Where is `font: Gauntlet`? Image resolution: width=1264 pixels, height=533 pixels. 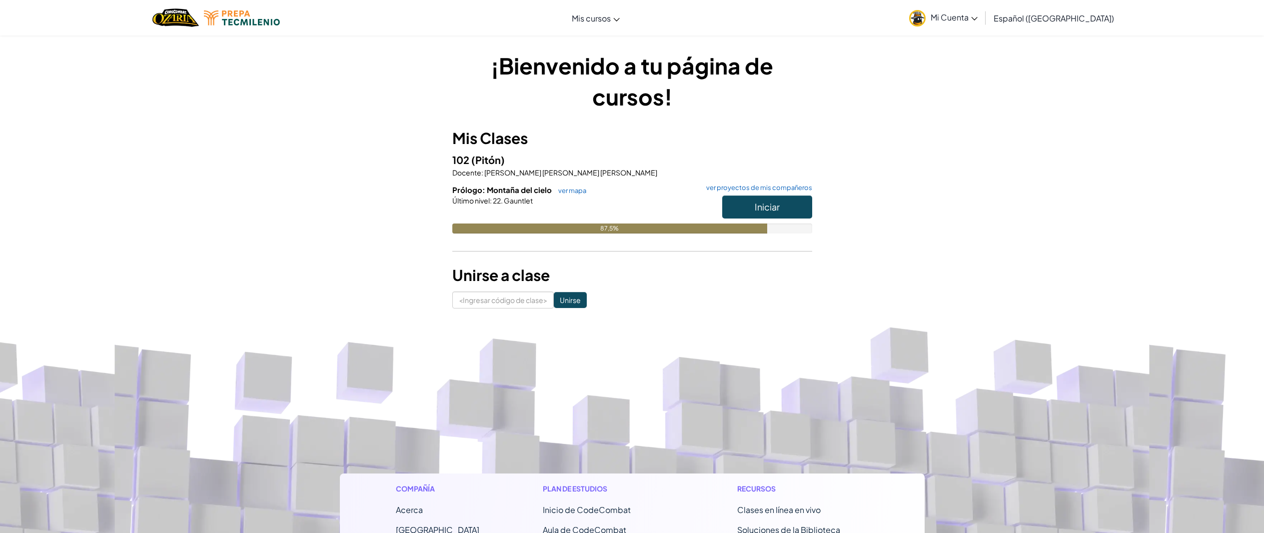 font: Gauntlet is located at coordinates (518, 200).